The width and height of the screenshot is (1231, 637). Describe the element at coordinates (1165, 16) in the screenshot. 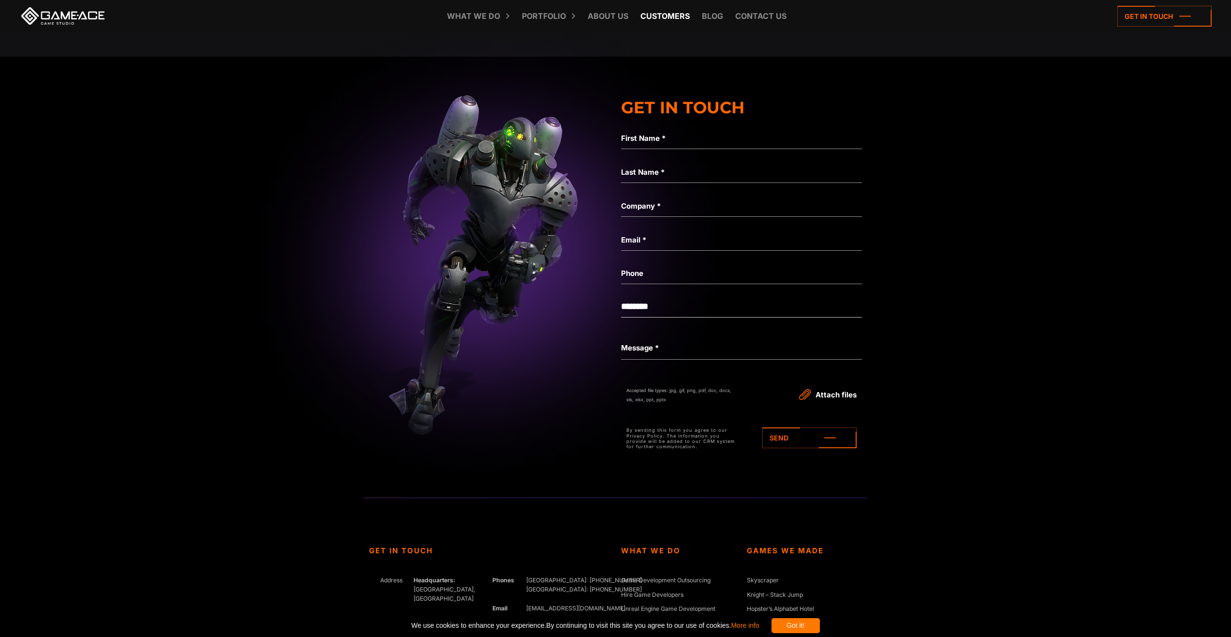

I see `a: Get in touch` at that location.